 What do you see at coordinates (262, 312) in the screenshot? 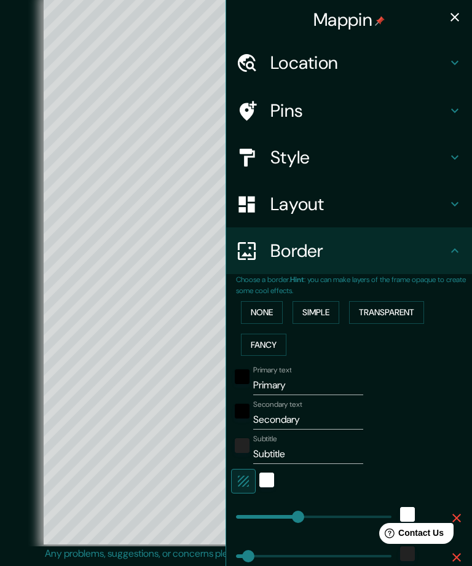
I see `button: None` at bounding box center [262, 312].